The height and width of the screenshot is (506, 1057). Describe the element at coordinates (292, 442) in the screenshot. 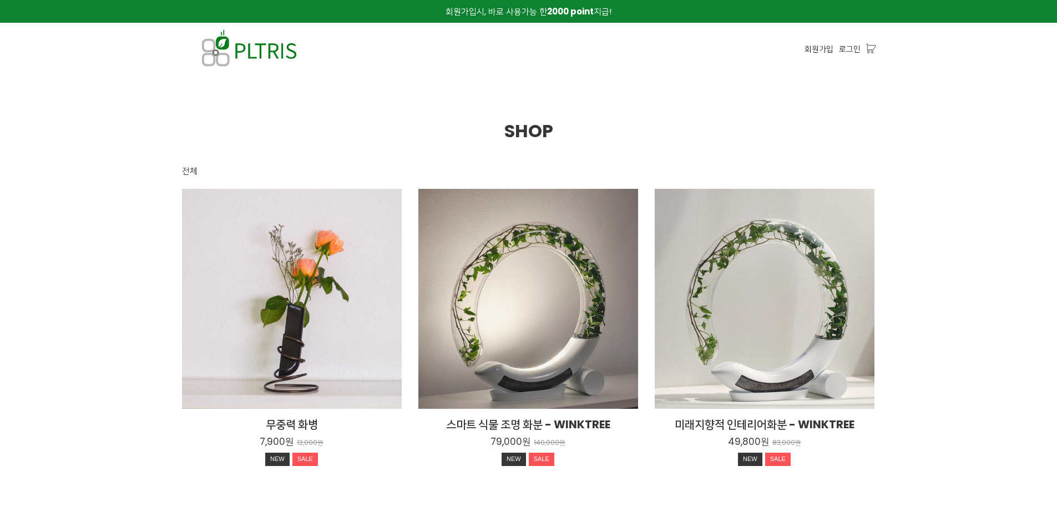

I see `a: 무중력 화병 7,900원 12,000원 NEWSALE` at that location.